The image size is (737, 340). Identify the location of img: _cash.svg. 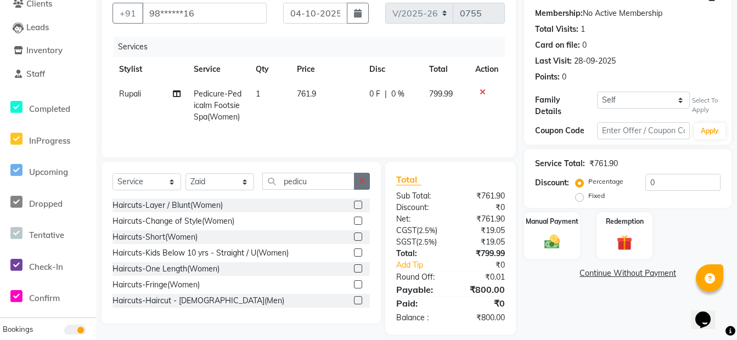
(552, 242).